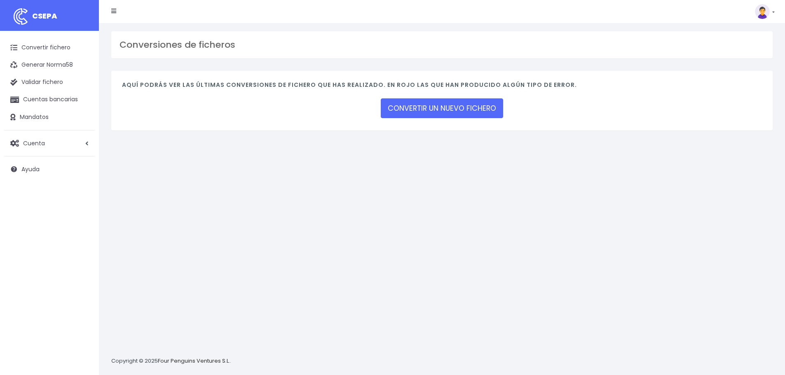 The width and height of the screenshot is (785, 375). I want to click on a: Four Penguins Ventures S.L., so click(194, 361).